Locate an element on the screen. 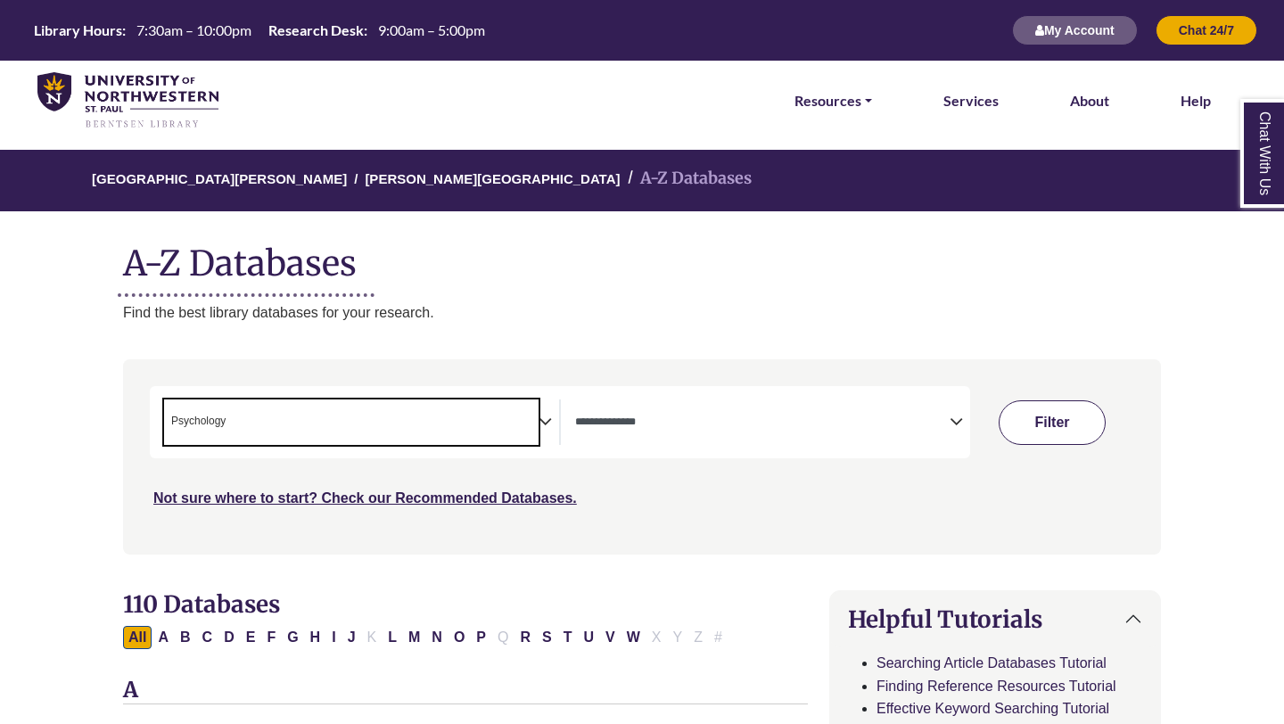 The height and width of the screenshot is (724, 1284). button: Filter Results G is located at coordinates (293, 638).